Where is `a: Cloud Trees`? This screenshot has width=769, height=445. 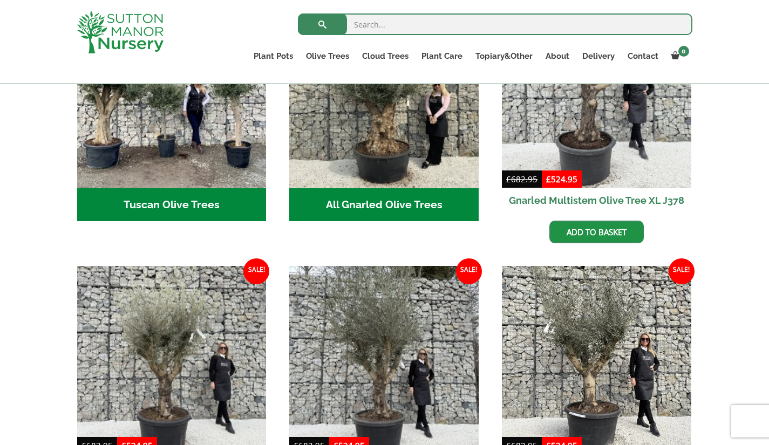
a: Cloud Trees is located at coordinates (385, 56).